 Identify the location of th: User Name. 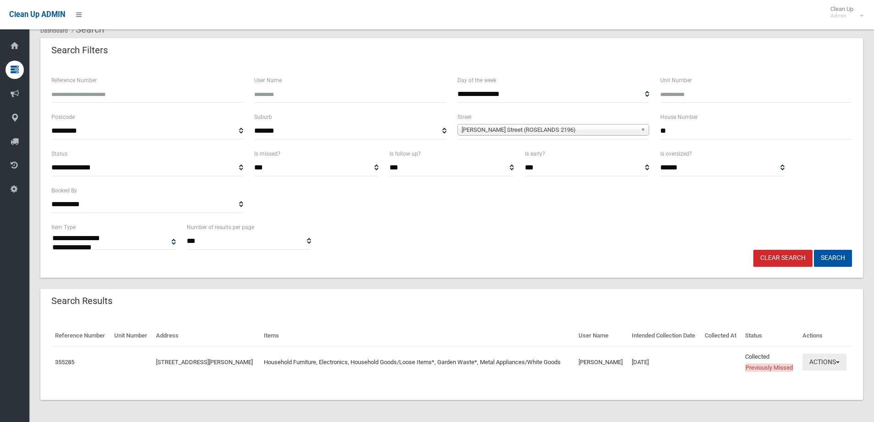
(602, 336).